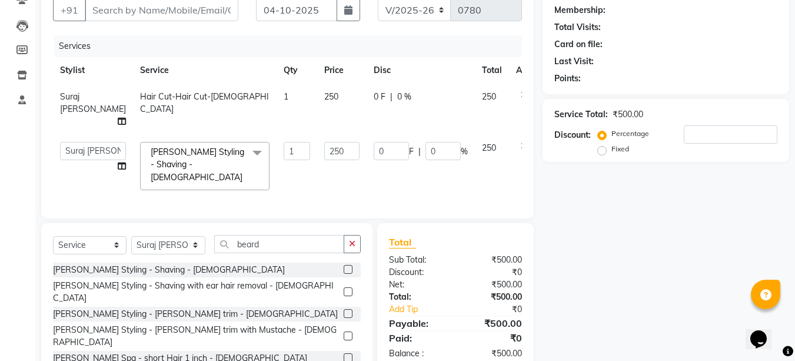 The height and width of the screenshot is (361, 795). Describe the element at coordinates (424, 309) in the screenshot. I see `a: Add Tip` at that location.